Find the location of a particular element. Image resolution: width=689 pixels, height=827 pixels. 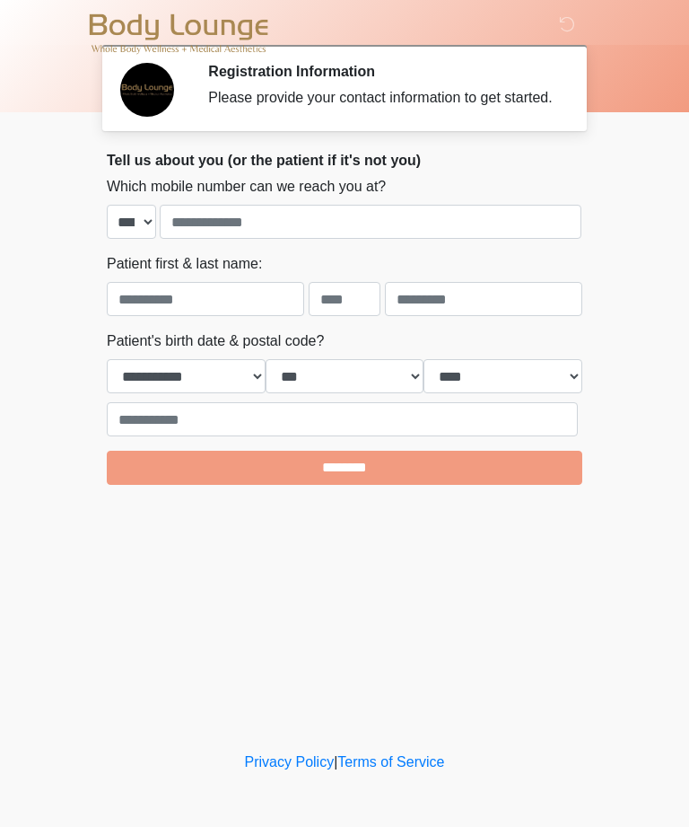

a: Privacy Policy is located at coordinates (290, 761).